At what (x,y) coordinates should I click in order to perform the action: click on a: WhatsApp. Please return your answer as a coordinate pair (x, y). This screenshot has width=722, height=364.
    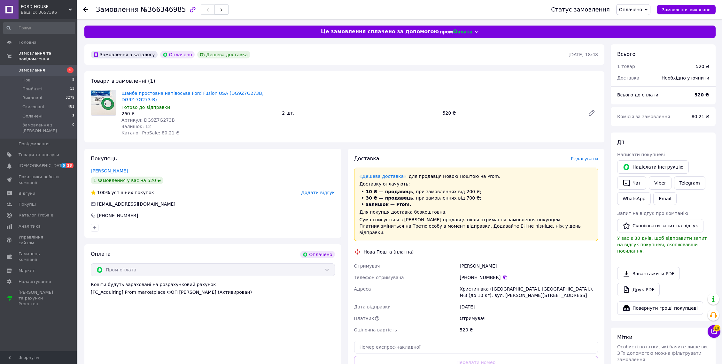
    Looking at the image, I should click on (634, 199).